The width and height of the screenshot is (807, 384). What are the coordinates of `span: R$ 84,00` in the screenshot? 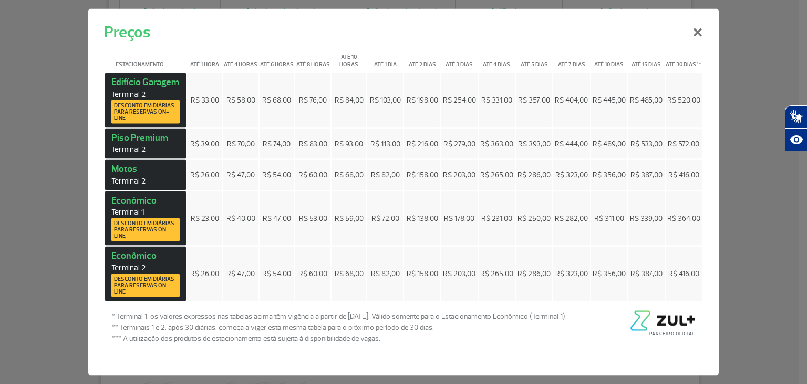 It's located at (349, 100).